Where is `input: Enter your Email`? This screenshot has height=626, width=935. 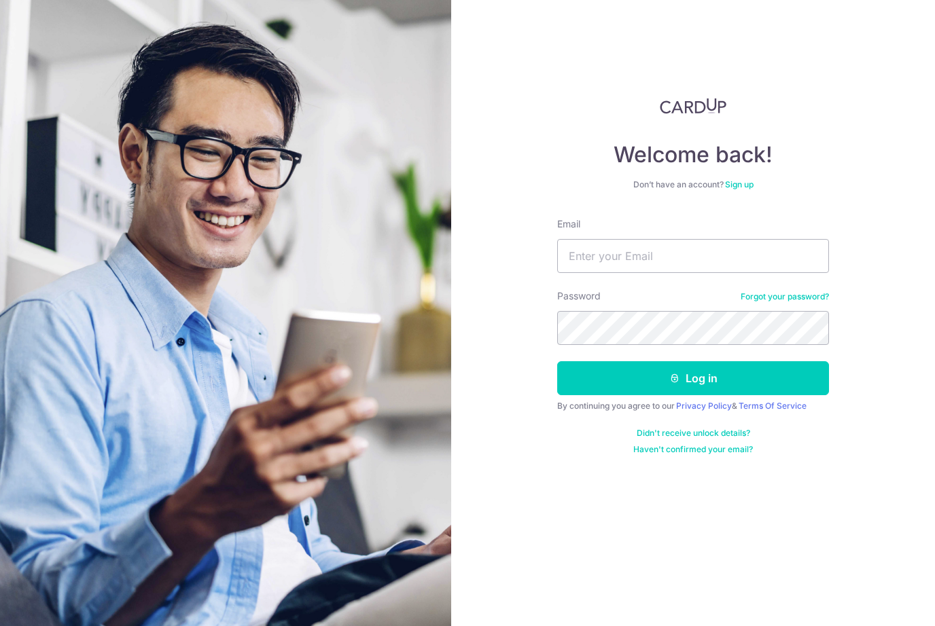 input: Enter your Email is located at coordinates (693, 256).